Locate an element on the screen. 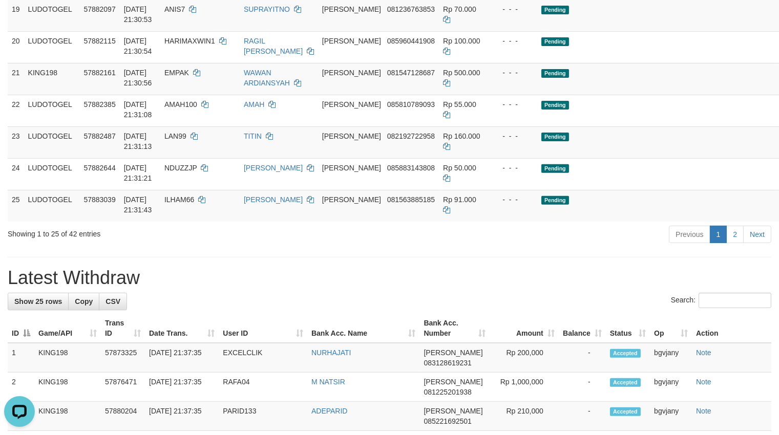  span: Rp 50.000 is located at coordinates (460, 168).